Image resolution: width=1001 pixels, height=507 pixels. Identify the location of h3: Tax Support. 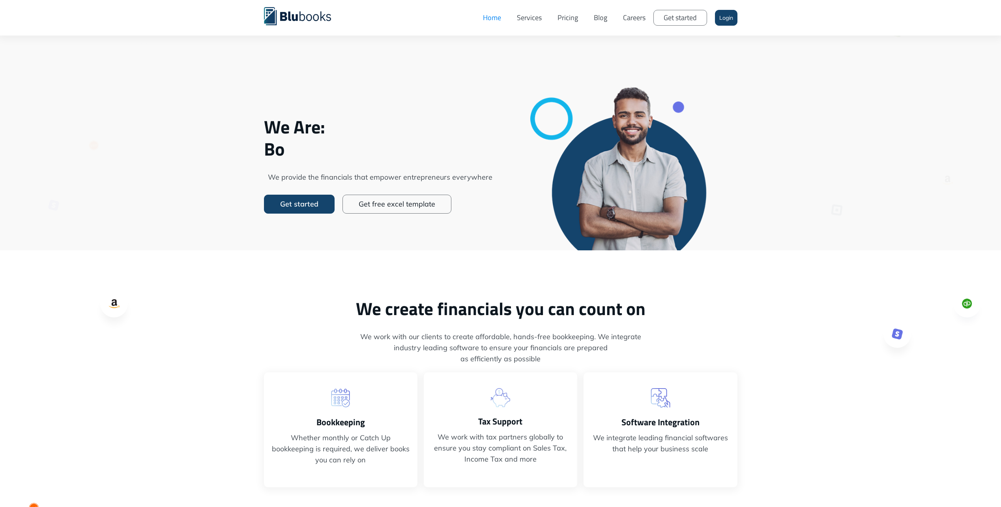
(500, 421).